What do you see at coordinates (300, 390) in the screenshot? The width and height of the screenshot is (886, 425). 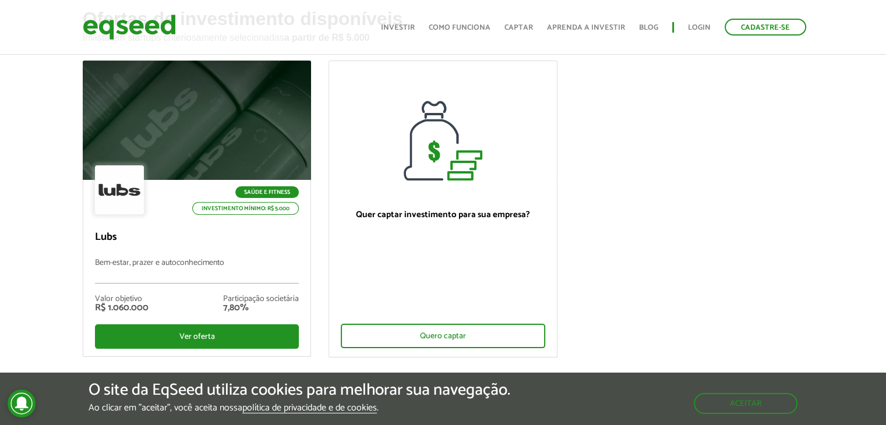 I see `h5: O site da EqSeed utiliza cookies para melhorar sua navegação.` at bounding box center [300, 390].